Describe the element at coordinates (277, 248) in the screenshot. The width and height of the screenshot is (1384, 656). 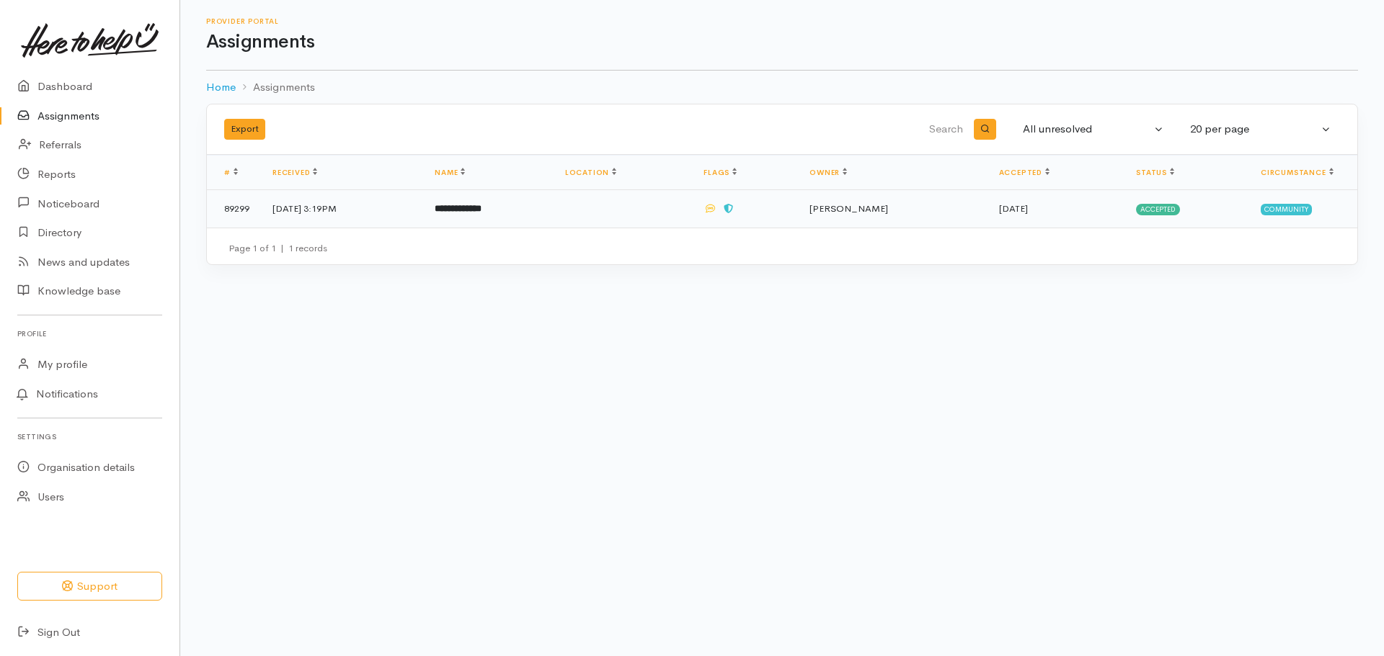
I see `small: Page 1 of 1 1 records` at that location.